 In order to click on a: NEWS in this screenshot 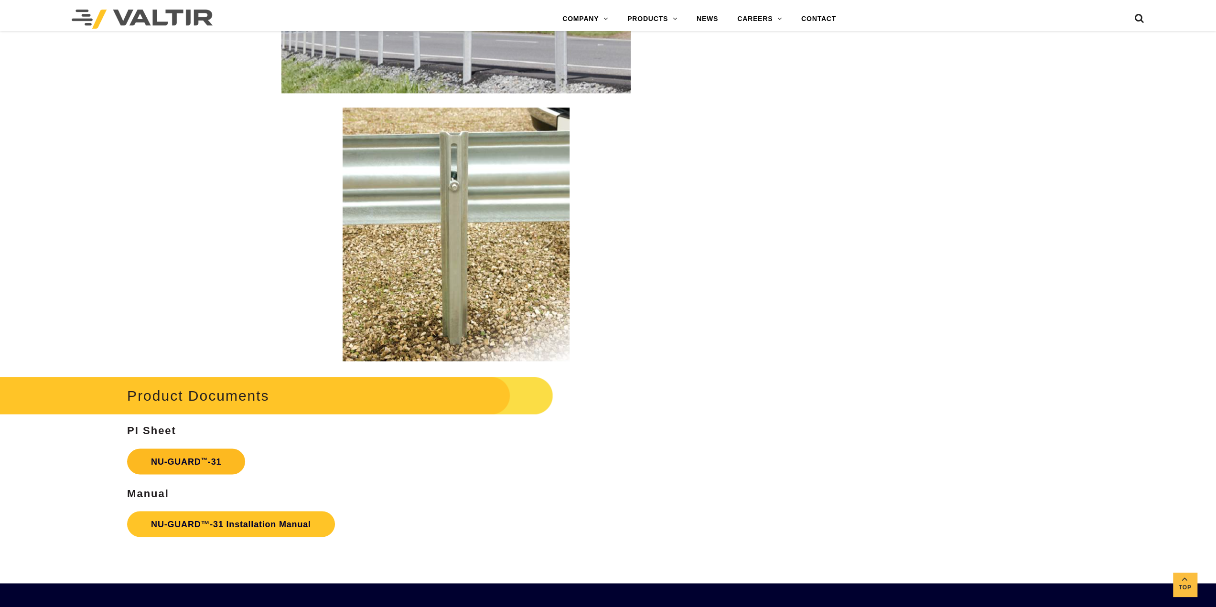, I will do `click(707, 19)`.